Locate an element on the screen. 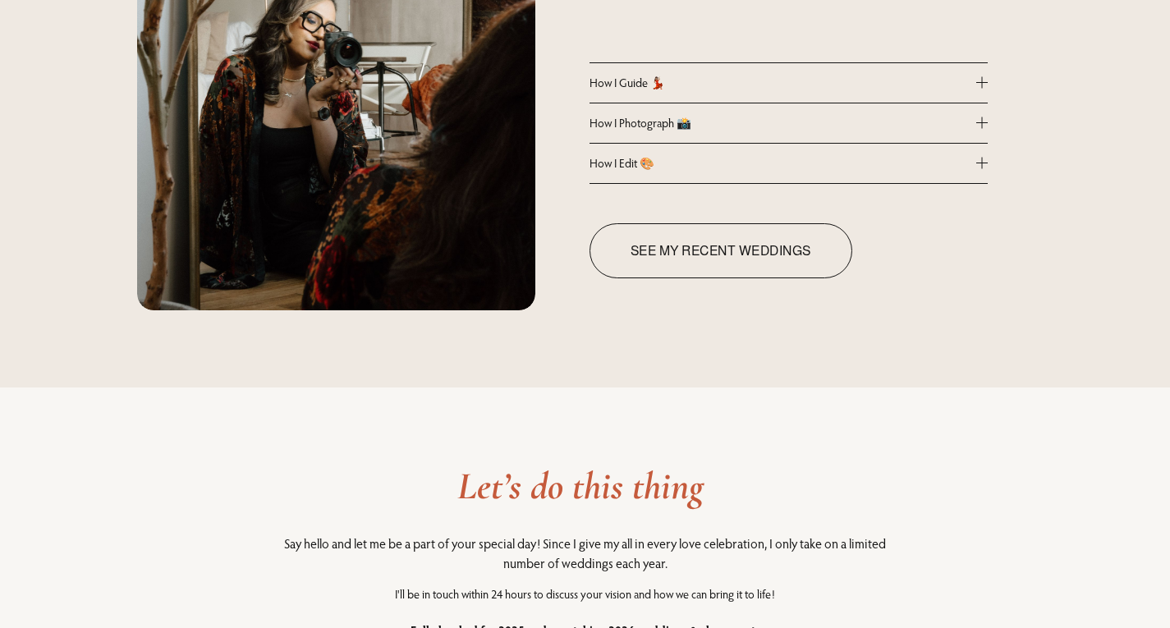 The width and height of the screenshot is (1170, 628). button: How I Guide 💃🏽 is located at coordinates (788, 83).